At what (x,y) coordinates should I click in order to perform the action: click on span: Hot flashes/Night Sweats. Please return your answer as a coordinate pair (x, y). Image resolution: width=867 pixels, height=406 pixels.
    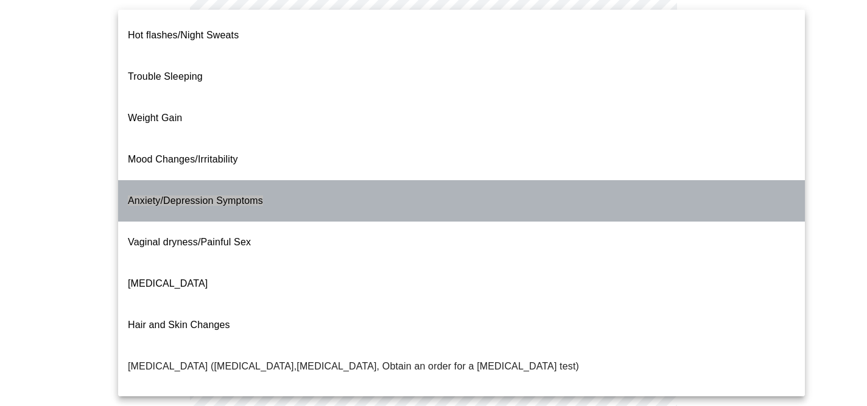
    Looking at the image, I should click on (183, 35).